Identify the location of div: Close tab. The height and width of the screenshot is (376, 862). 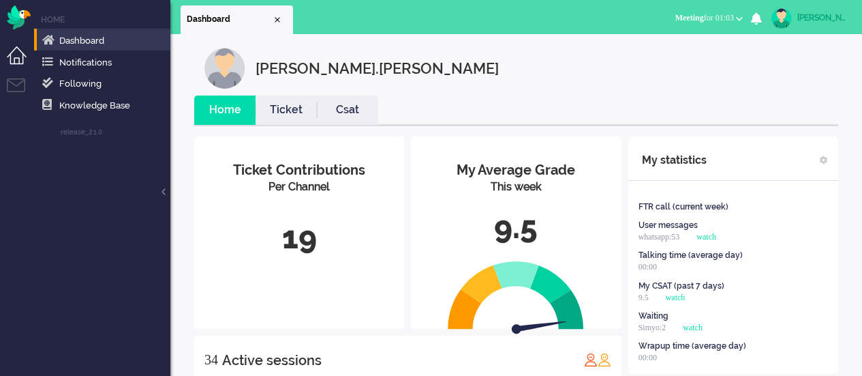
(277, 20).